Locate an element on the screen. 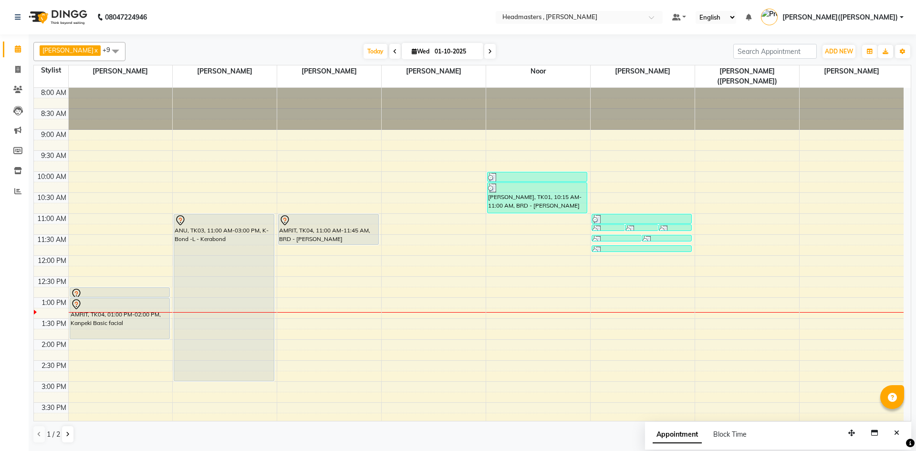 The image size is (916, 451). div: Stylist is located at coordinates (51, 70).